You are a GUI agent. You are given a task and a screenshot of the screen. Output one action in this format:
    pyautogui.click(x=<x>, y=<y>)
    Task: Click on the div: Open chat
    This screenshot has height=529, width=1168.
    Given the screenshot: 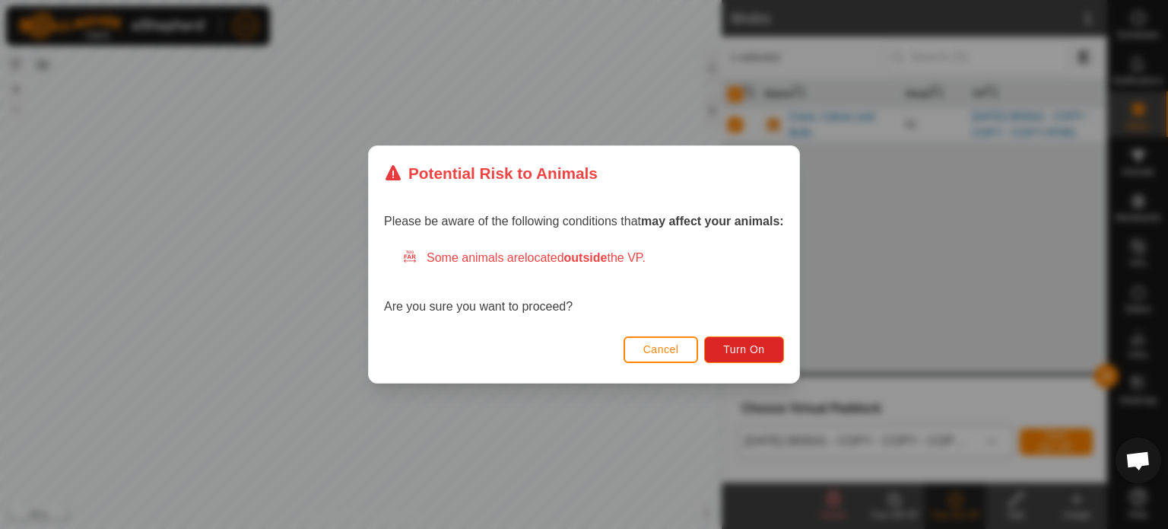 What is the action you would take?
    pyautogui.click(x=1139, y=460)
    